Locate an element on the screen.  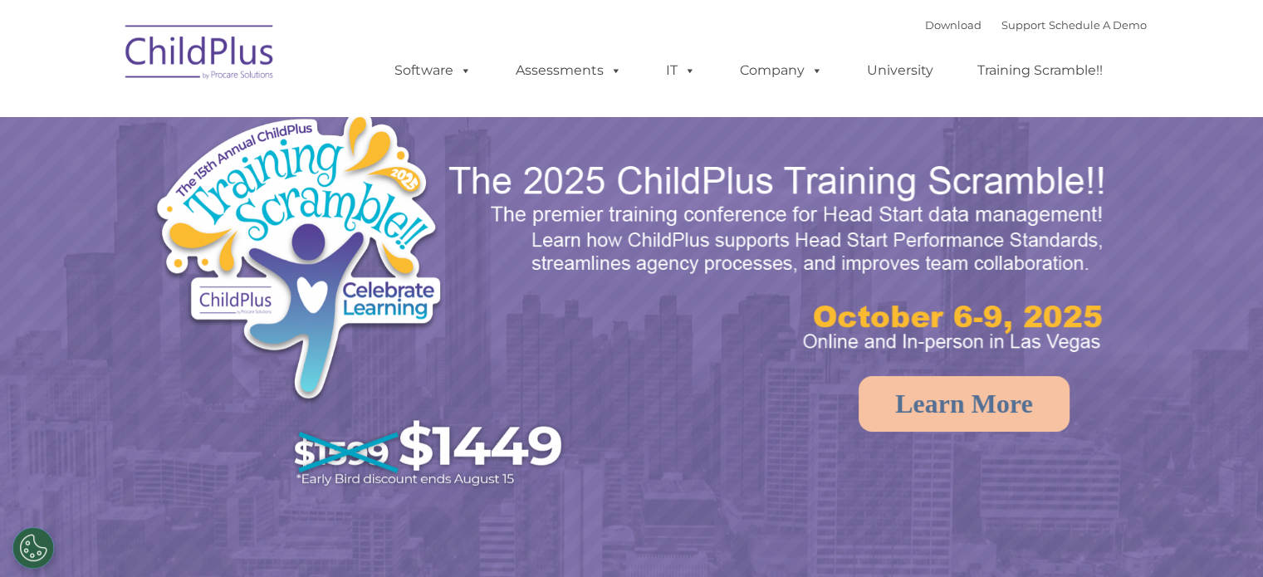
a: Download is located at coordinates (954, 25).